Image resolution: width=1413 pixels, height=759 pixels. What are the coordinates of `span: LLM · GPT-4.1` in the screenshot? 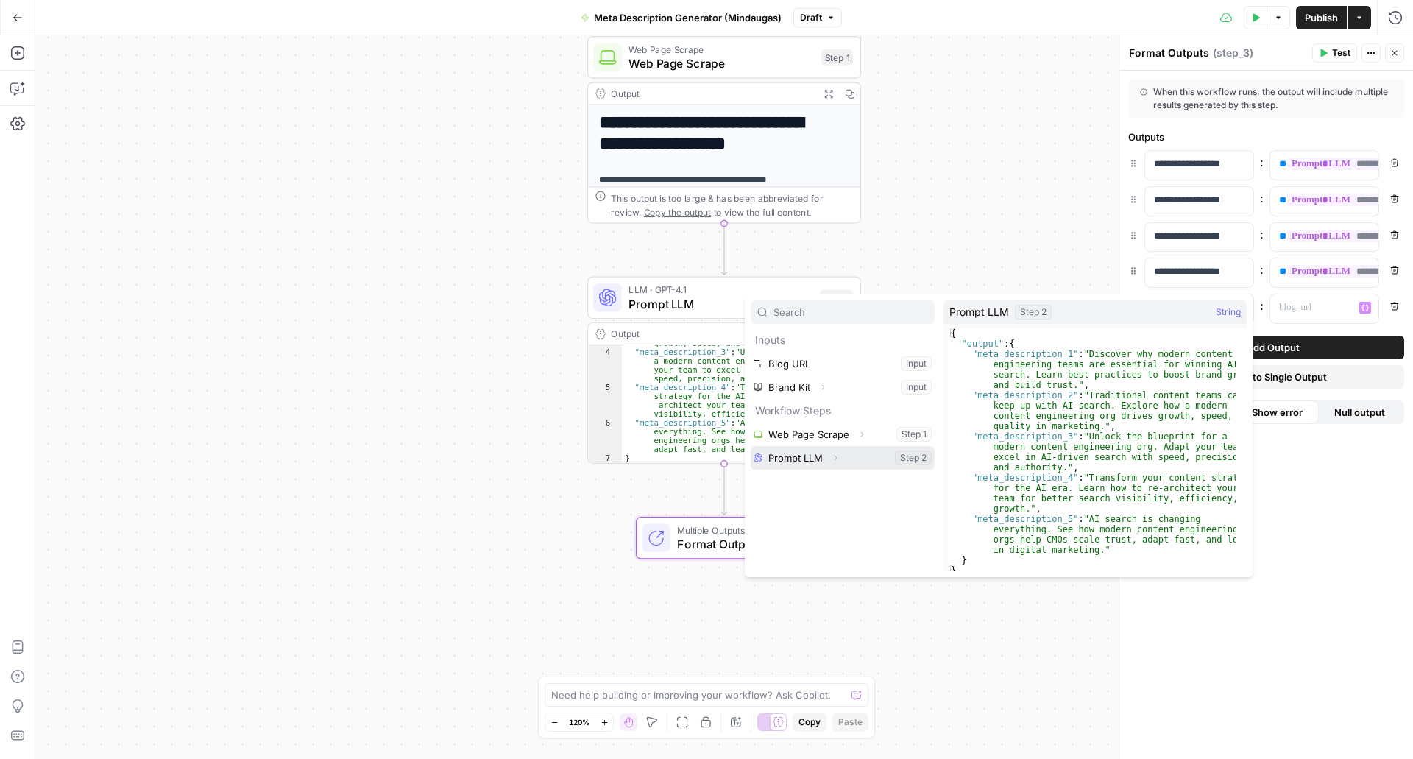 It's located at (720, 289).